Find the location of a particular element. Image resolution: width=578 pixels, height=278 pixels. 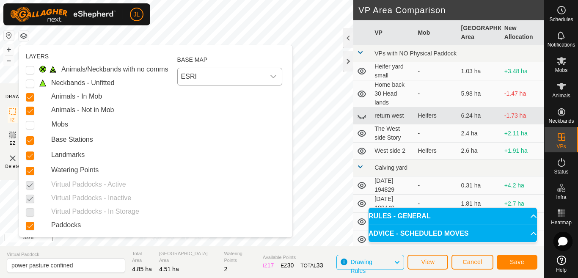

button: View is located at coordinates (427, 262).